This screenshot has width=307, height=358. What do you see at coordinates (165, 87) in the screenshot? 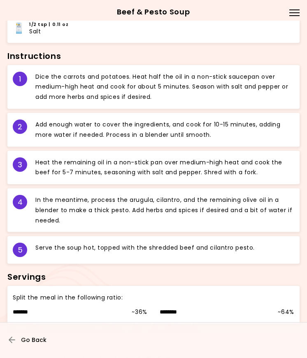
I see `div: D i c e t h e c a r r o t s a n d p o t a t o e s . H e a t h a l f t h e o i l i n a n o n - s t...` at bounding box center [165, 87].